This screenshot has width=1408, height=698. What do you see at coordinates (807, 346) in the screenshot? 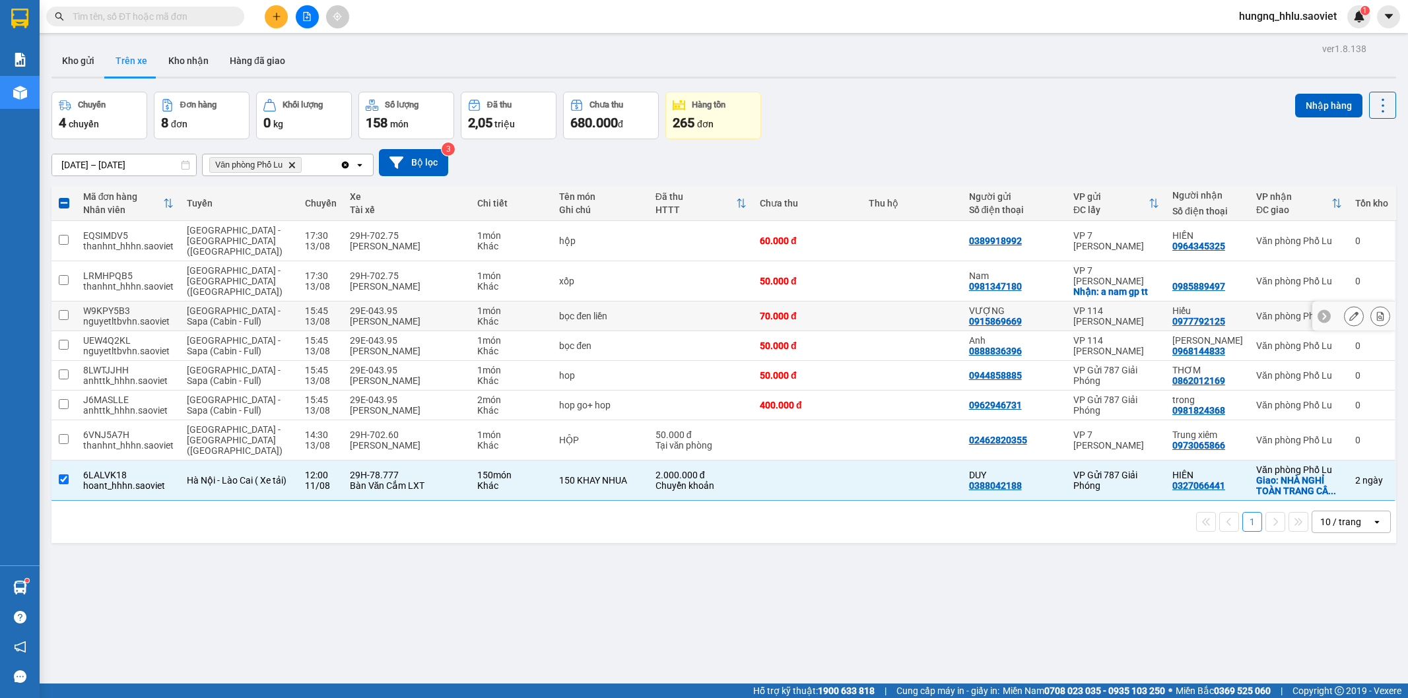
I see `div: 50.000 đ` at bounding box center [807, 346].